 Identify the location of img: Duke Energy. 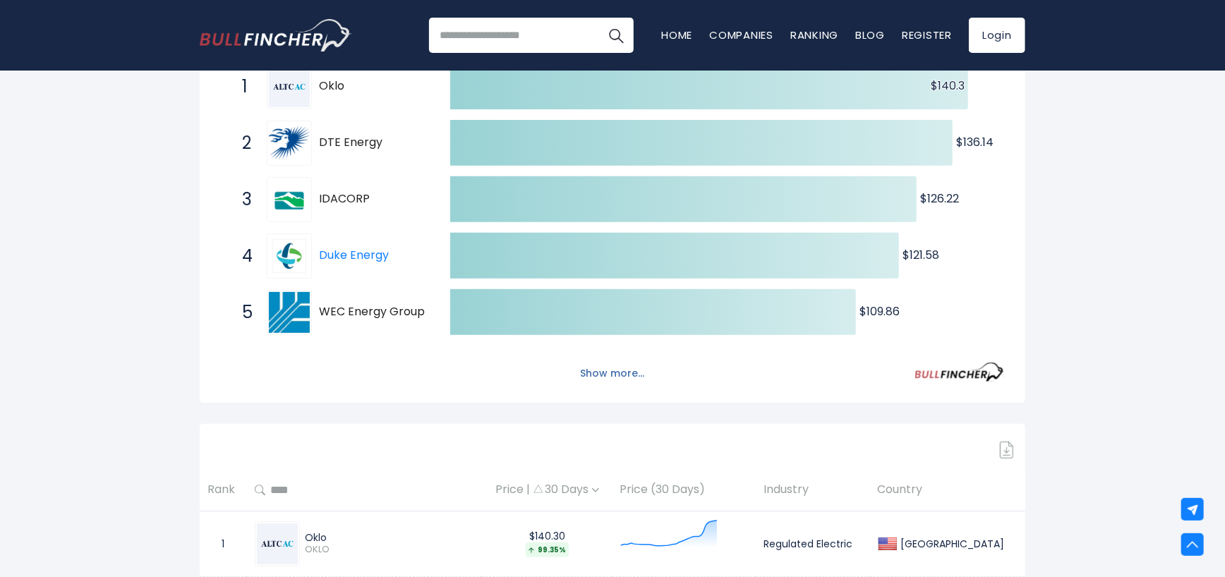
(289, 256).